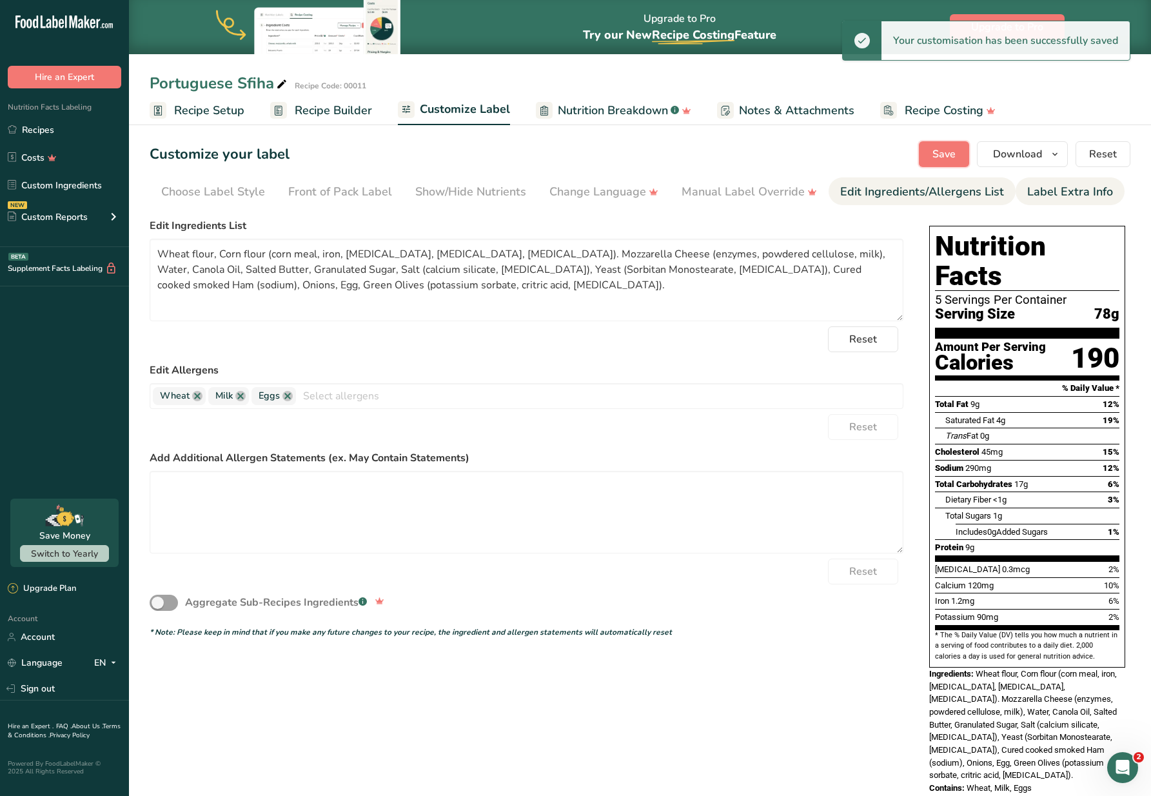 The width and height of the screenshot is (1151, 796). I want to click on span: Nutrition Breakdown, so click(613, 110).